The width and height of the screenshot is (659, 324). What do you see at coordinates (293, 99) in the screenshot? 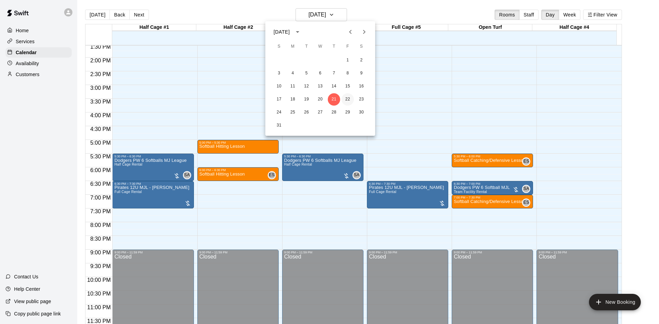
I see `button: 18` at bounding box center [293, 99].